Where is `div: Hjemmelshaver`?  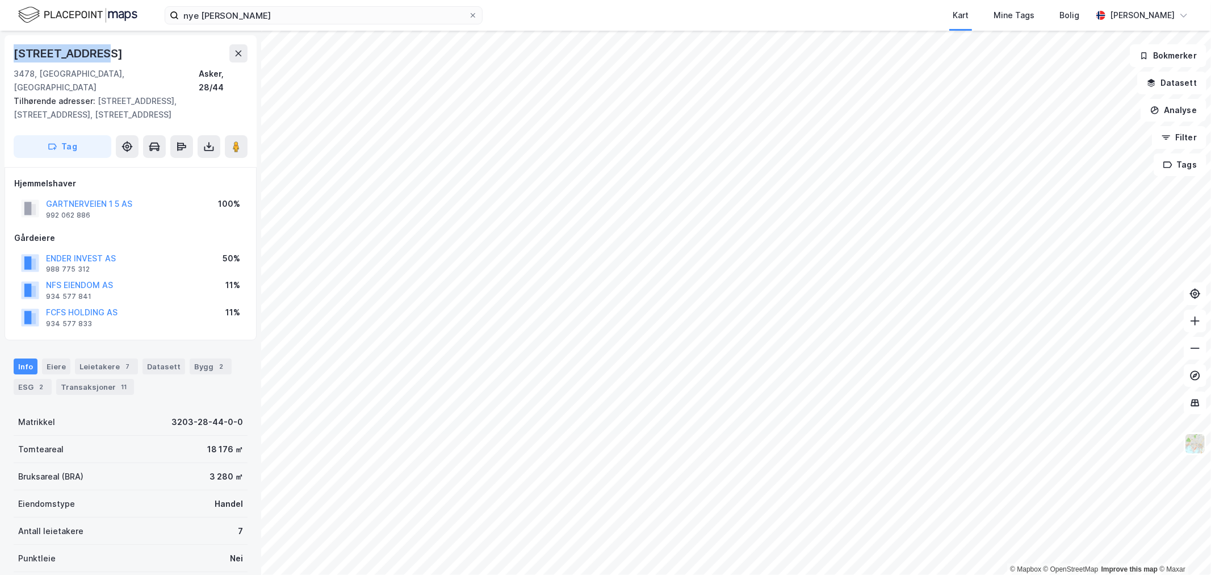 div: Hjemmelshaver is located at coordinates (131, 183).